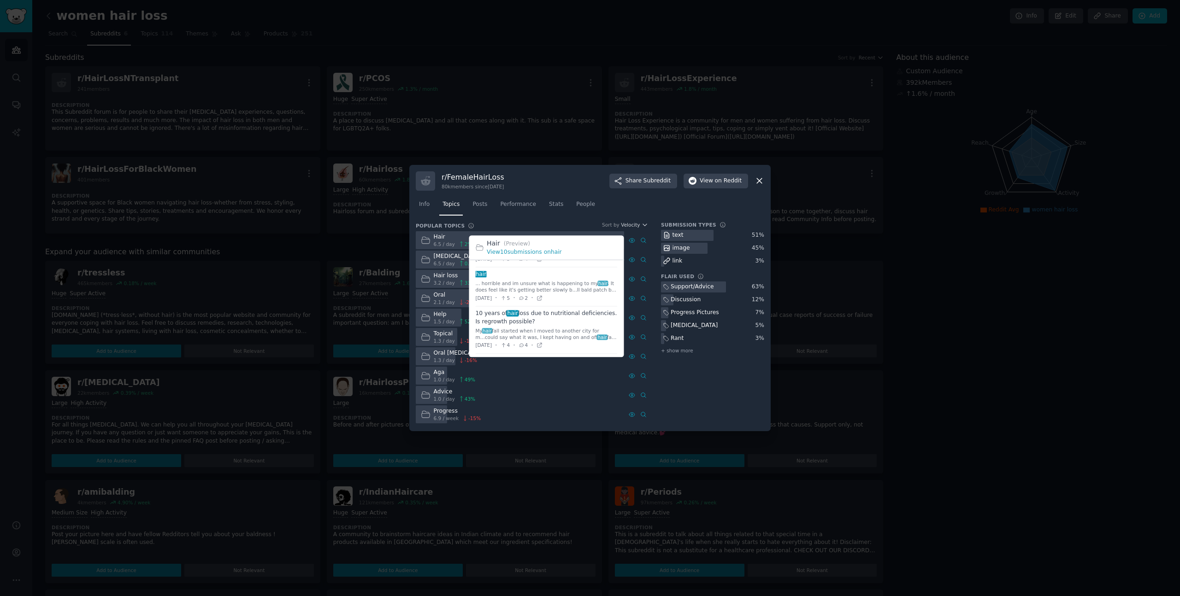 The width and height of the screenshot is (1180, 596). Describe the element at coordinates (677, 276) in the screenshot. I see `h3: Flair Used` at that location.